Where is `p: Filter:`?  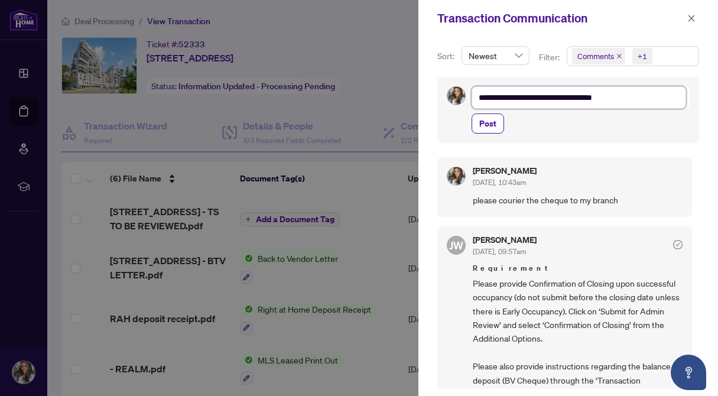 p: Filter: is located at coordinates (550, 57).